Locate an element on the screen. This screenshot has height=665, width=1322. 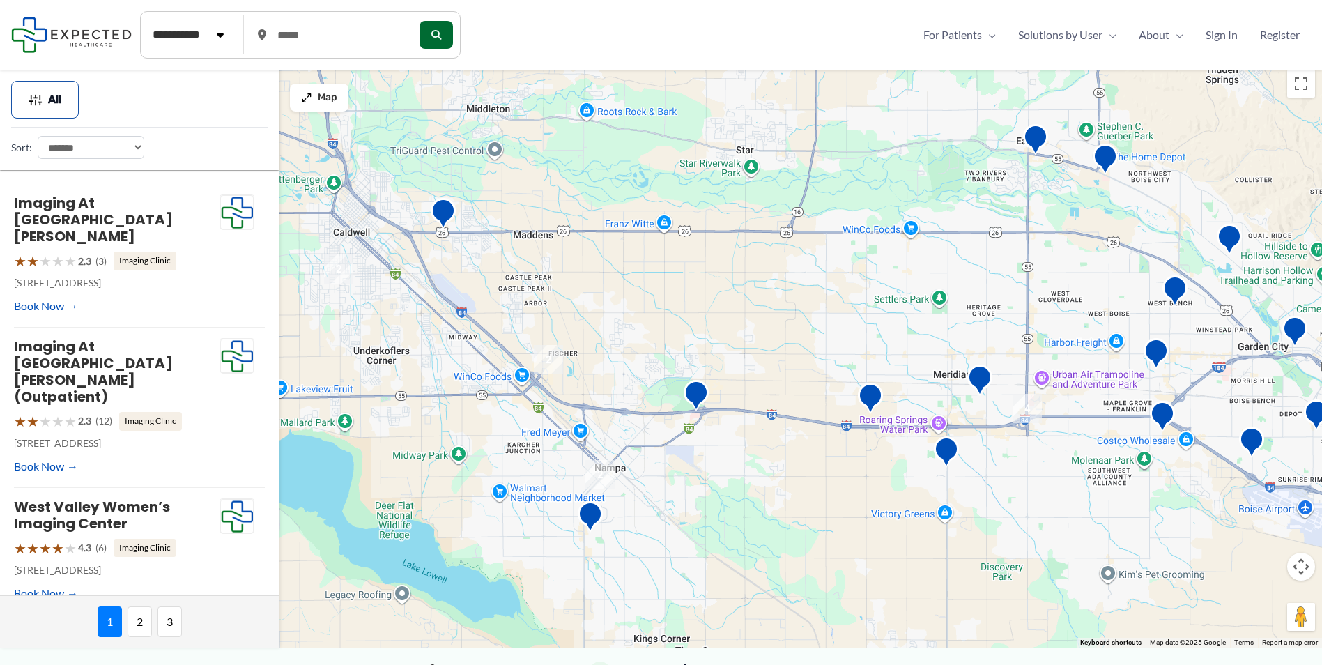
div: Stanton Wellness is located at coordinates (1229, 241).